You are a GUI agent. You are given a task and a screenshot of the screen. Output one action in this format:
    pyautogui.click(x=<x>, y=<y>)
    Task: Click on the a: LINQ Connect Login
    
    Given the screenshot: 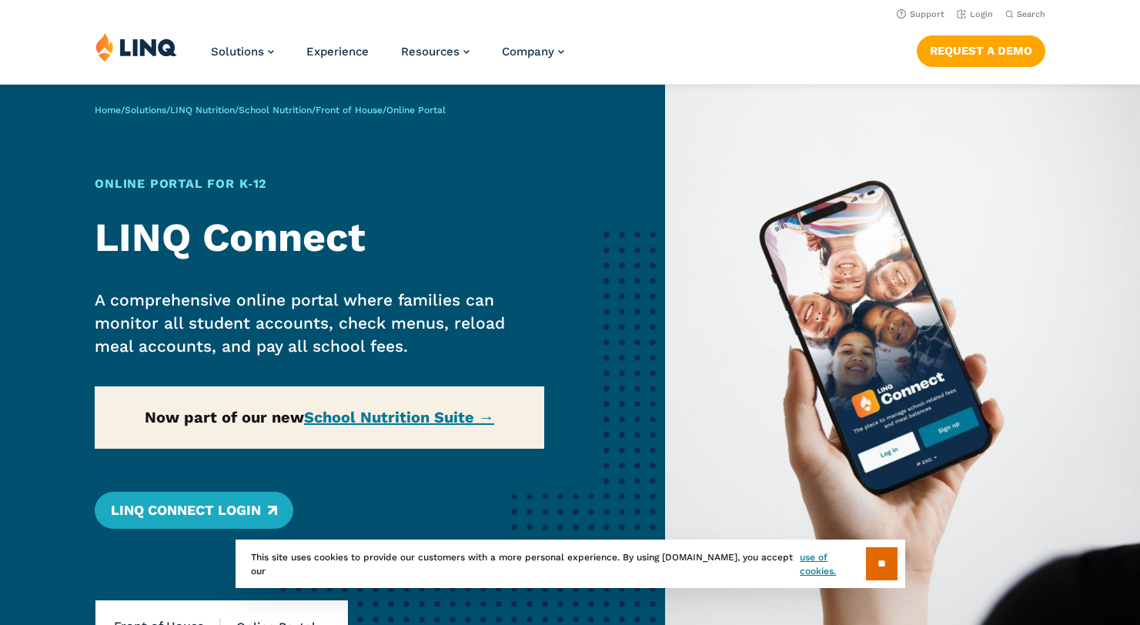 What is the action you would take?
    pyautogui.click(x=193, y=510)
    